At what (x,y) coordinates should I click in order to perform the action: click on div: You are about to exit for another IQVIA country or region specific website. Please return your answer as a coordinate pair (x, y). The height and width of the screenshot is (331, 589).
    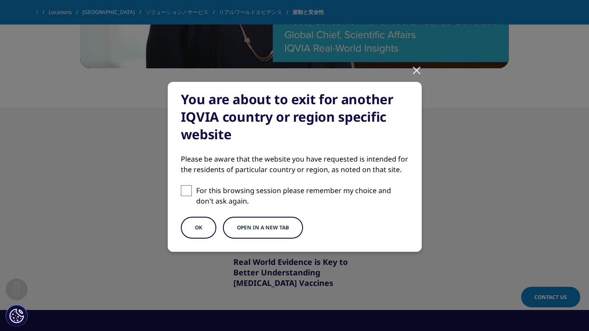
    Looking at the image, I should click on (295, 117).